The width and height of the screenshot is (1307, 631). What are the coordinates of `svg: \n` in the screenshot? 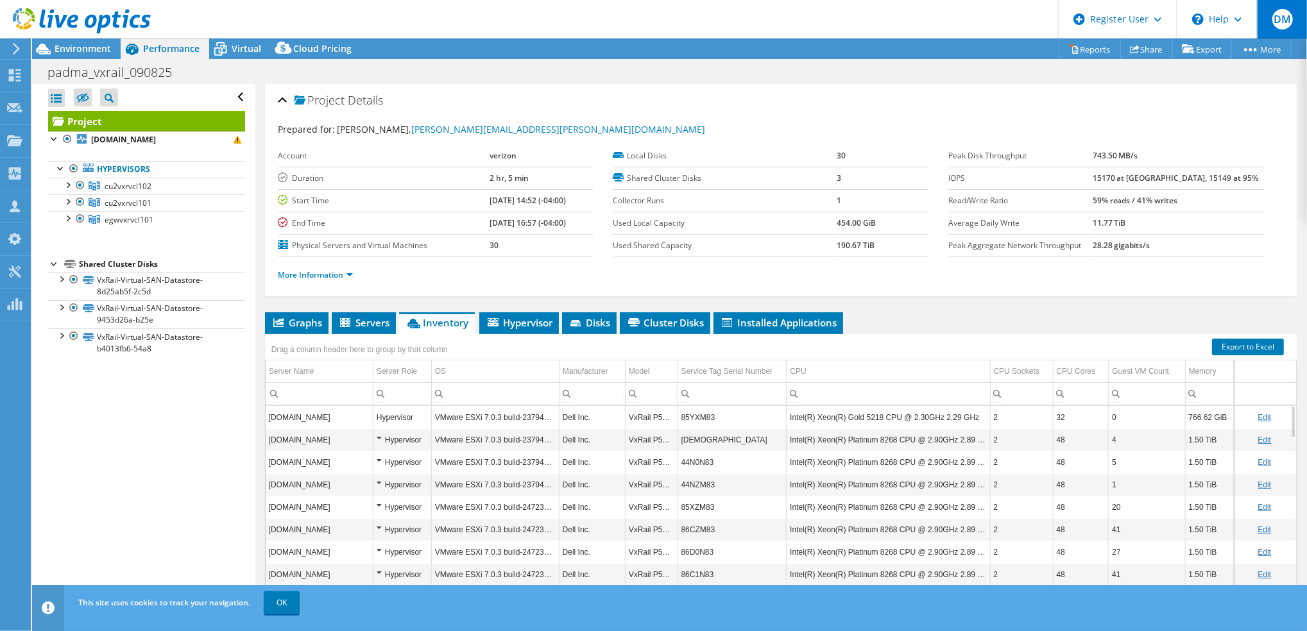 It's located at (1198, 19).